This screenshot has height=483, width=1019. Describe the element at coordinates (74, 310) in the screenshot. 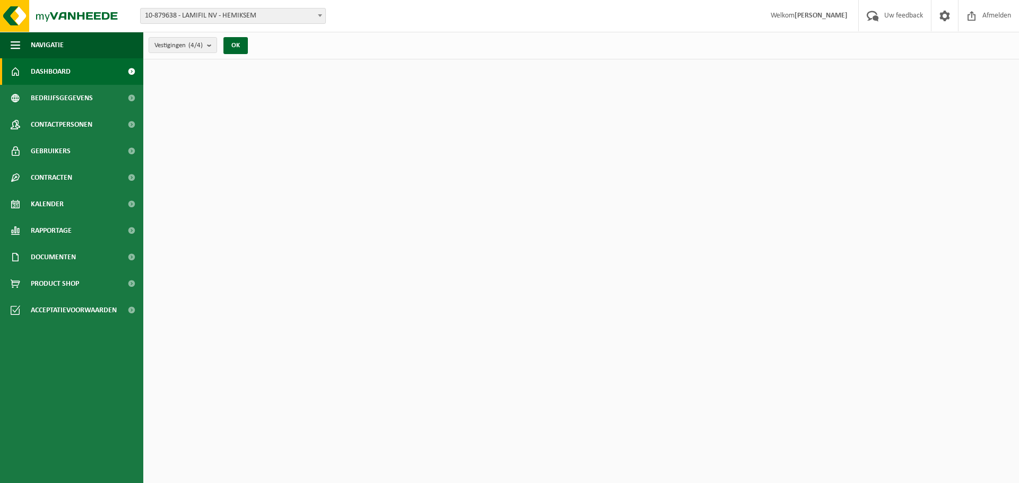

I see `span: Acceptatievoorwaarden` at that location.